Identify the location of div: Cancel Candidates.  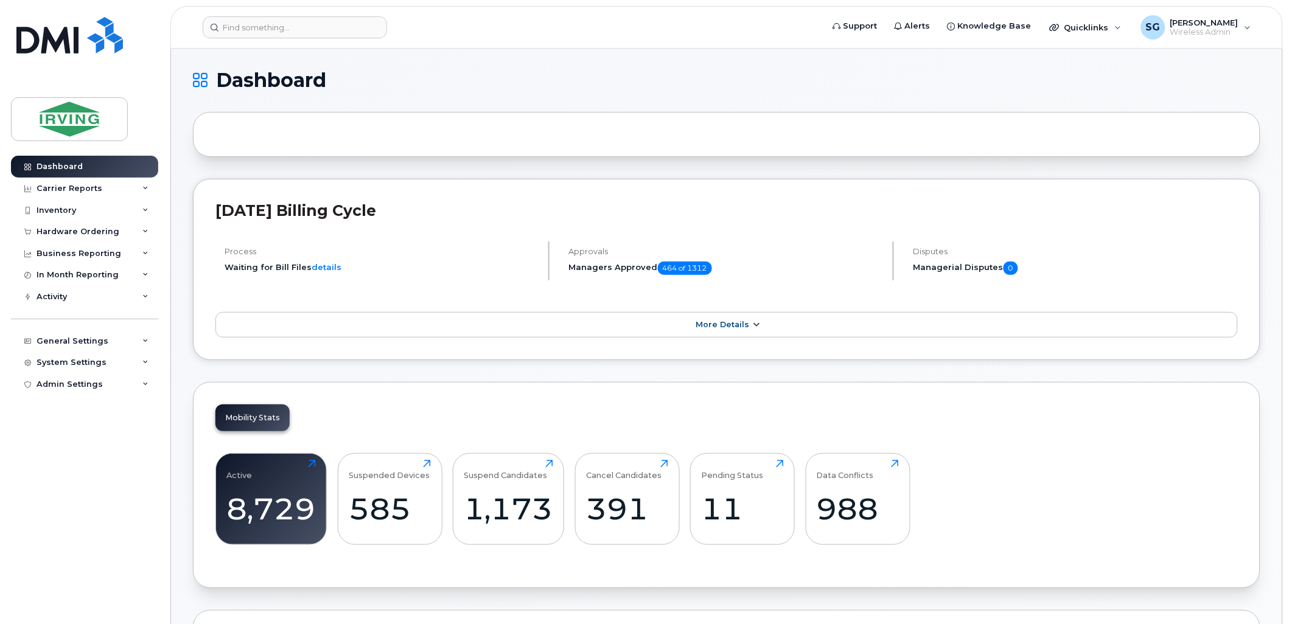
(624, 470).